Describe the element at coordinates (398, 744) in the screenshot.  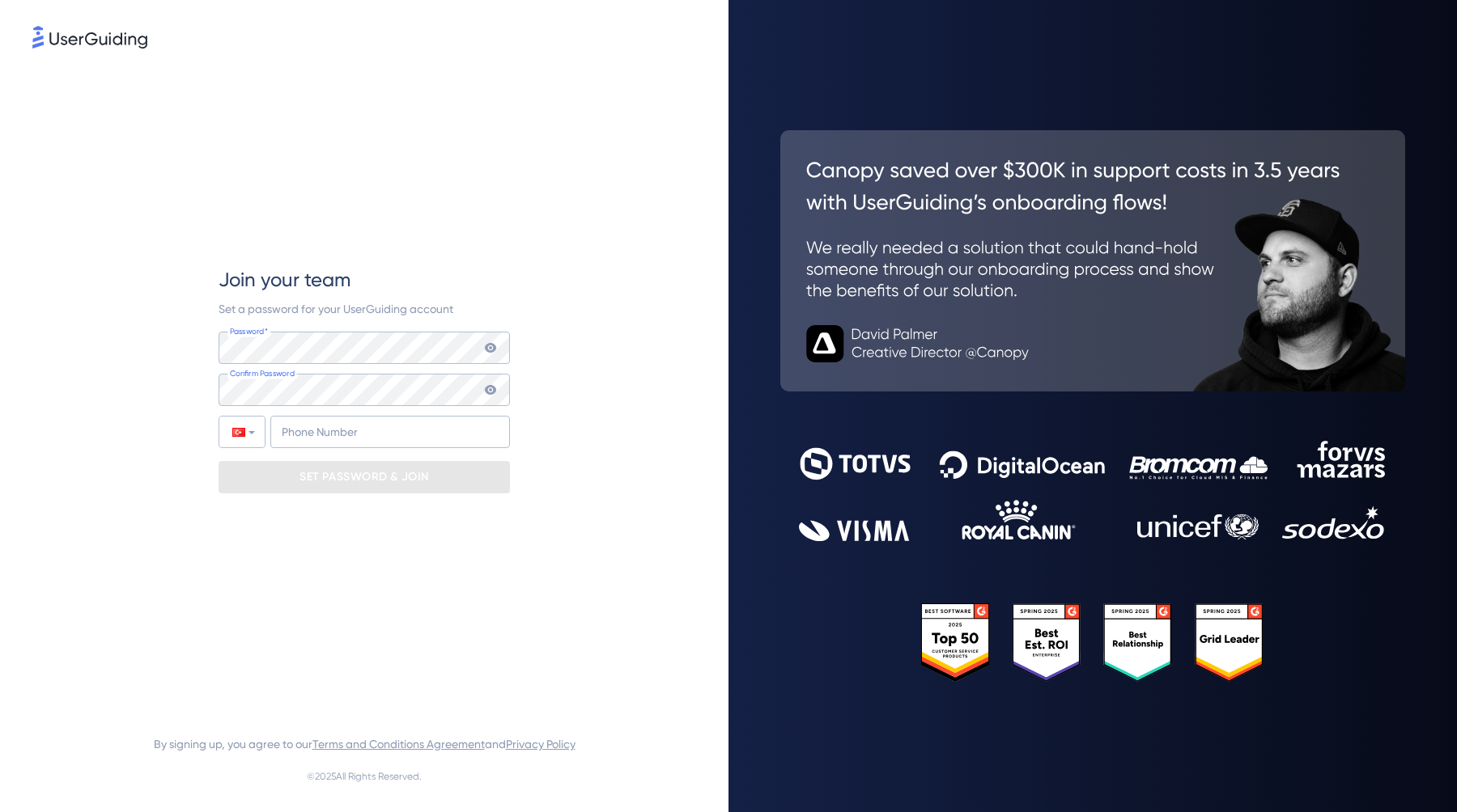
I see `a: Terms and Conditions Agreement` at that location.